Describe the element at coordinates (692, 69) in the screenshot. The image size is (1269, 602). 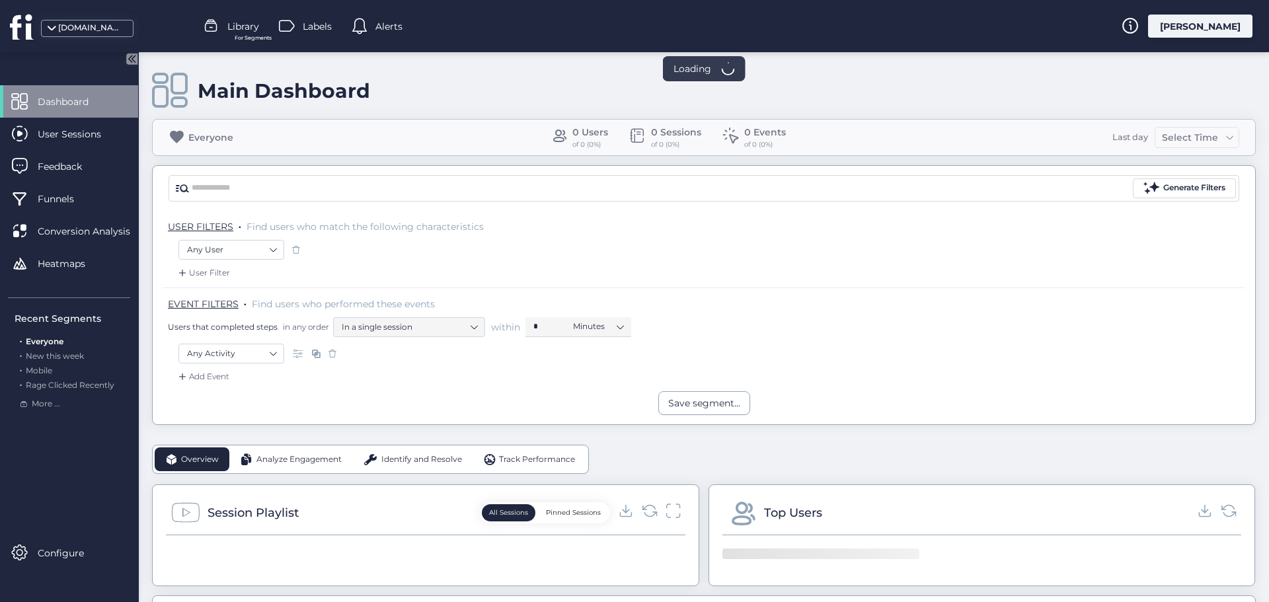
I see `span: Loading` at that location.